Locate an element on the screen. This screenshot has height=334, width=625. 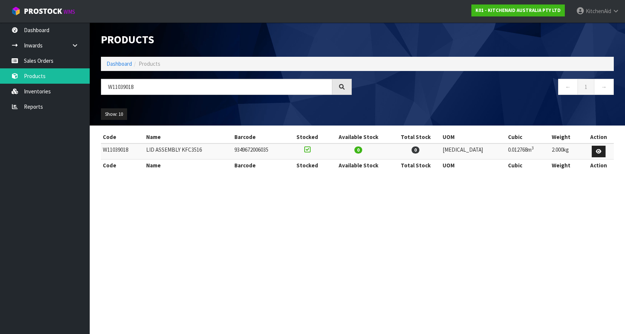
span: ProStock is located at coordinates (43, 11).